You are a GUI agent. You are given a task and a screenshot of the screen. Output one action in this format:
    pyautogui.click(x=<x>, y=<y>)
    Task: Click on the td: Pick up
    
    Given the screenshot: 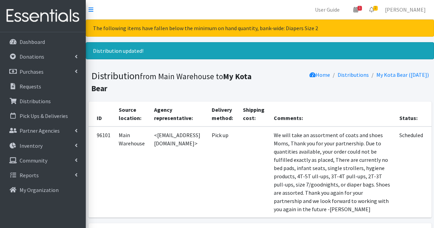 What is the action you would take?
    pyautogui.click(x=223, y=172)
    